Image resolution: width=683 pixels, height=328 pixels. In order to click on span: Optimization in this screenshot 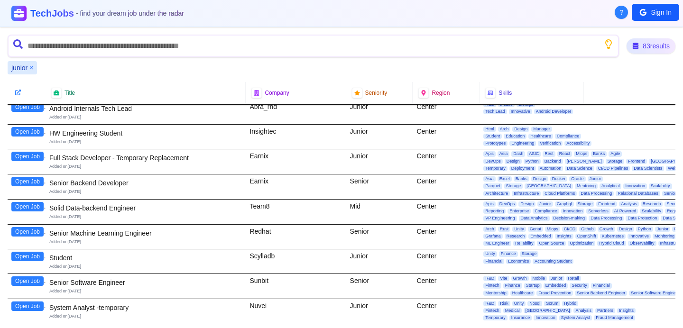, I will do `click(582, 243)`.